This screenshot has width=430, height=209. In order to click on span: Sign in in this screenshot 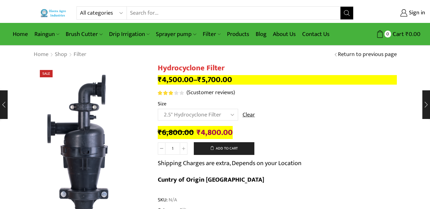, I will do `click(416, 13)`.